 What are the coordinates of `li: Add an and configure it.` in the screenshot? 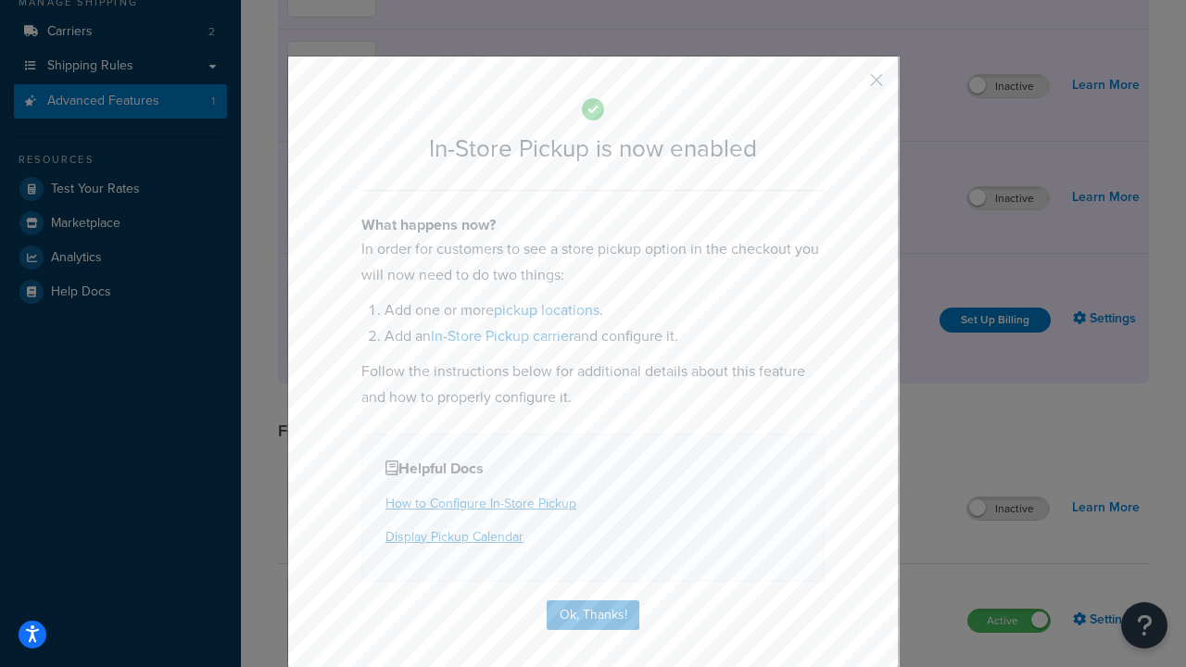 It's located at (604, 336).